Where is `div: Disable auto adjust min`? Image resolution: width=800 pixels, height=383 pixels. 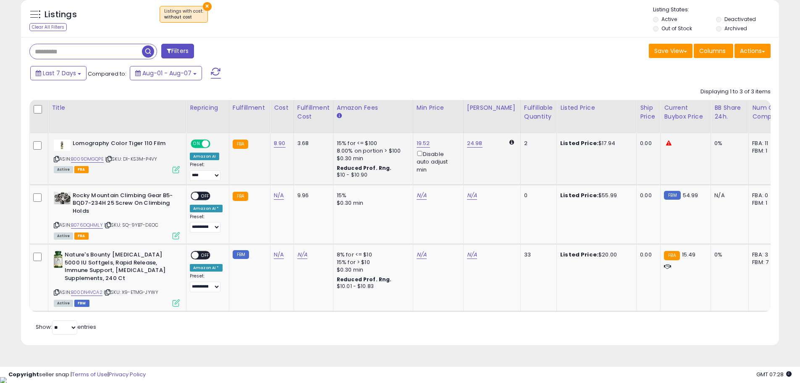
div: Disable auto adjust min is located at coordinates (437, 161).